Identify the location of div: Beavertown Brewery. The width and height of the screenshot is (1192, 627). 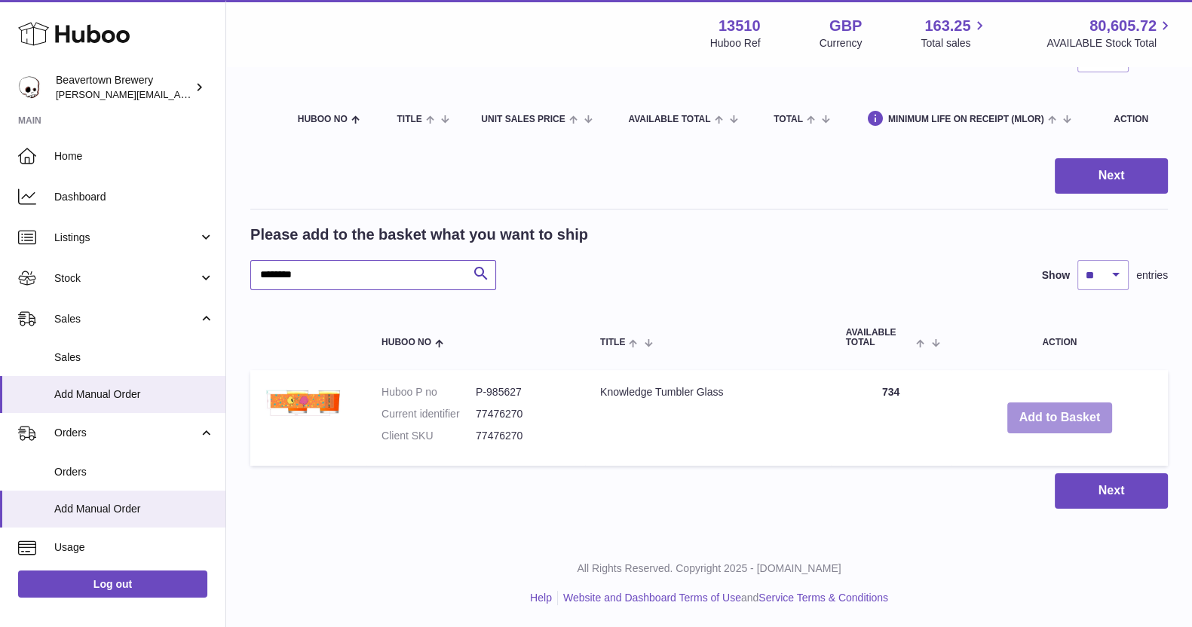
(124, 87).